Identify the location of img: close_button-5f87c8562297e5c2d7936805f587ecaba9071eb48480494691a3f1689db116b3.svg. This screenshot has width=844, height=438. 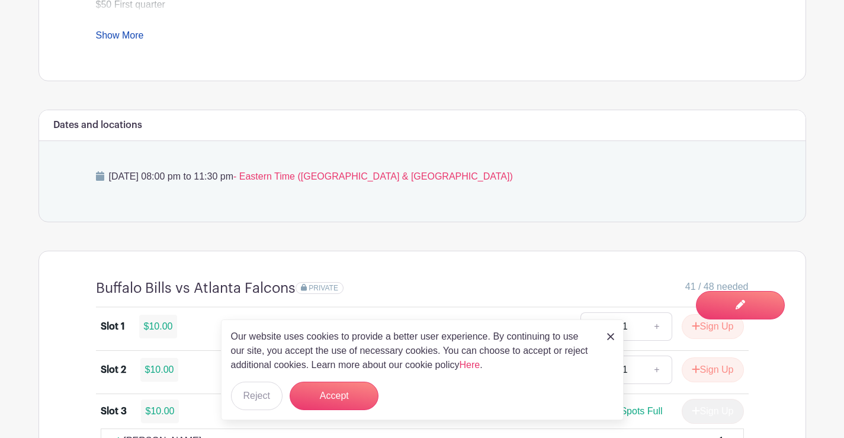
(611, 336).